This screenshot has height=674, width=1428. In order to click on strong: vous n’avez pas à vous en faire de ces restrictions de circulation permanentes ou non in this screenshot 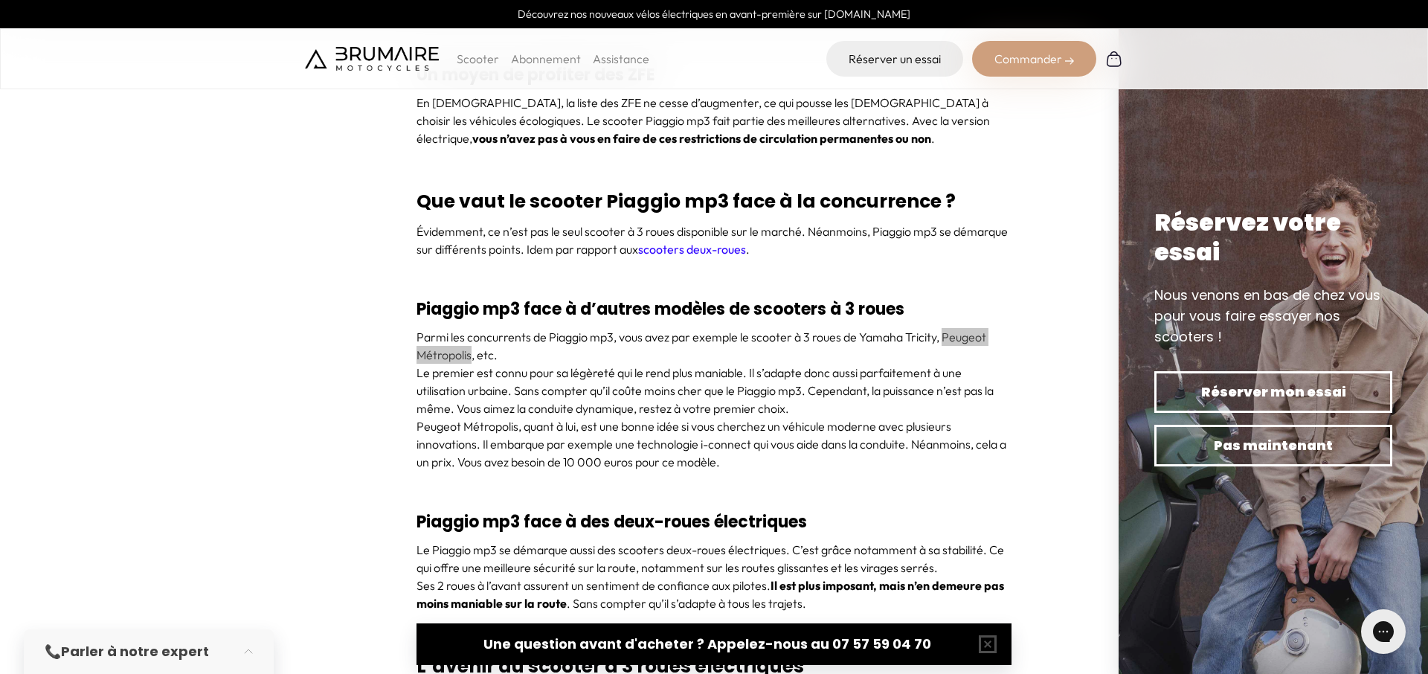, I will do `click(701, 138)`.